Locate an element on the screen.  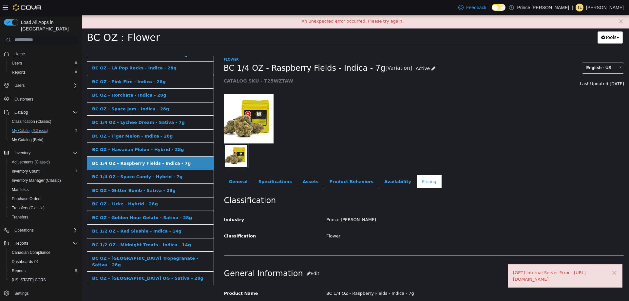
a: Manifests is located at coordinates (20, 190).